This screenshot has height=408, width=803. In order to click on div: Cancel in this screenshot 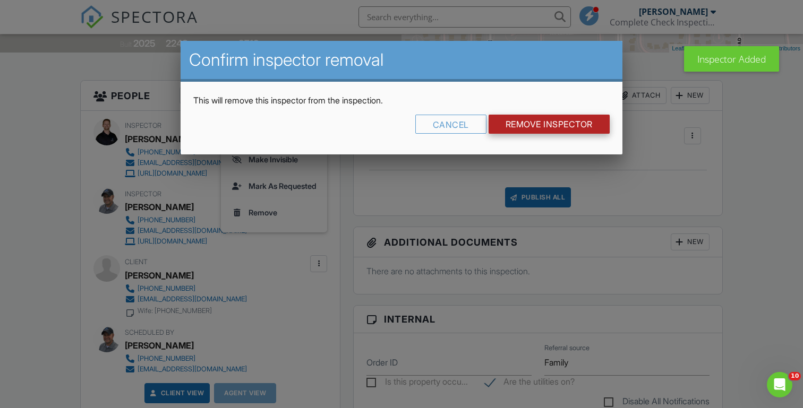, I will do `click(451, 124)`.